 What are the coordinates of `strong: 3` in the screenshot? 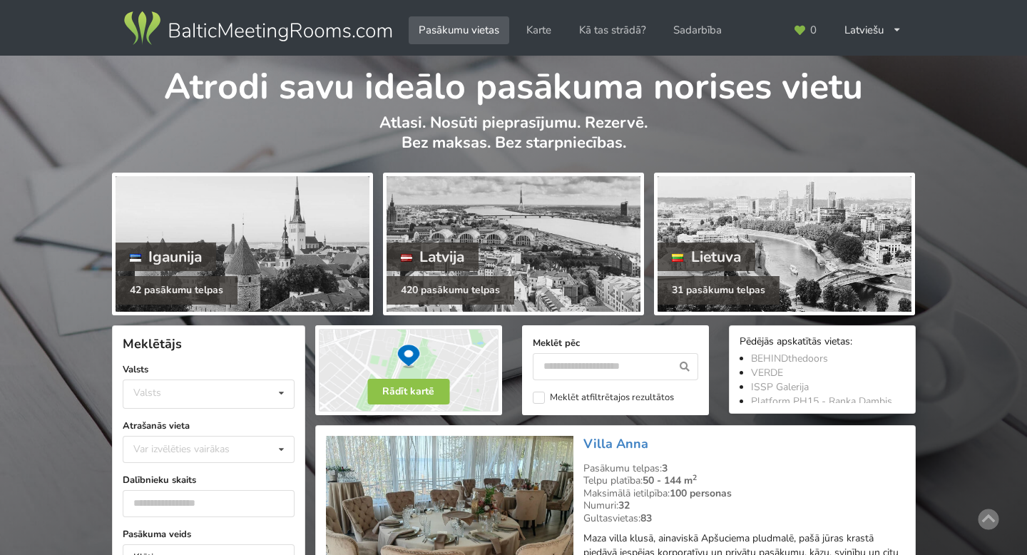 It's located at (665, 468).